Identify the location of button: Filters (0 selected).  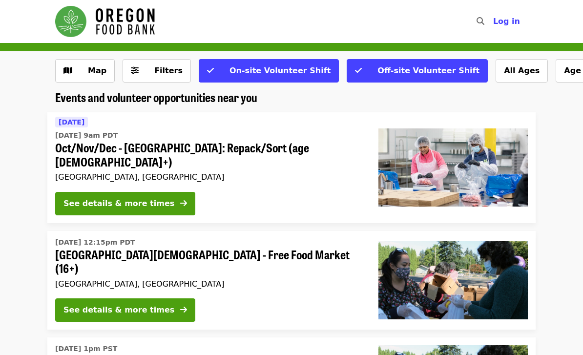
(157, 71).